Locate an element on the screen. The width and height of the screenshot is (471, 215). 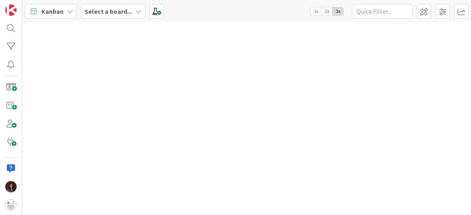
img: RF is located at coordinates (11, 187).